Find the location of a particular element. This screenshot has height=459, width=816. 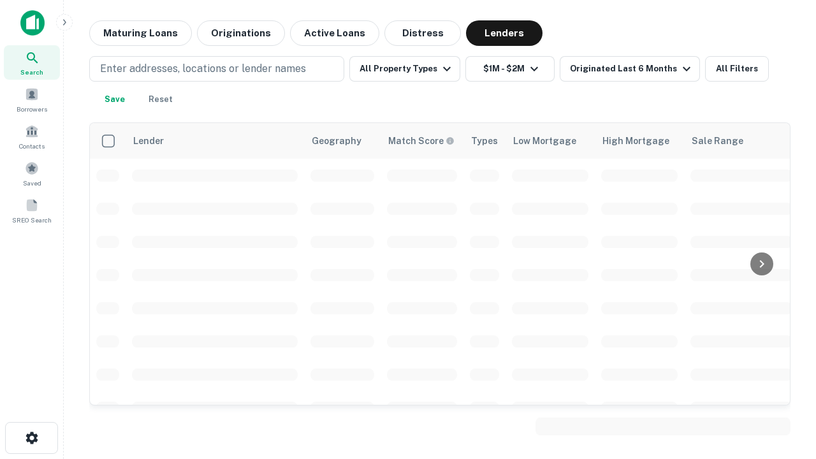

div: Search is located at coordinates (32, 63).